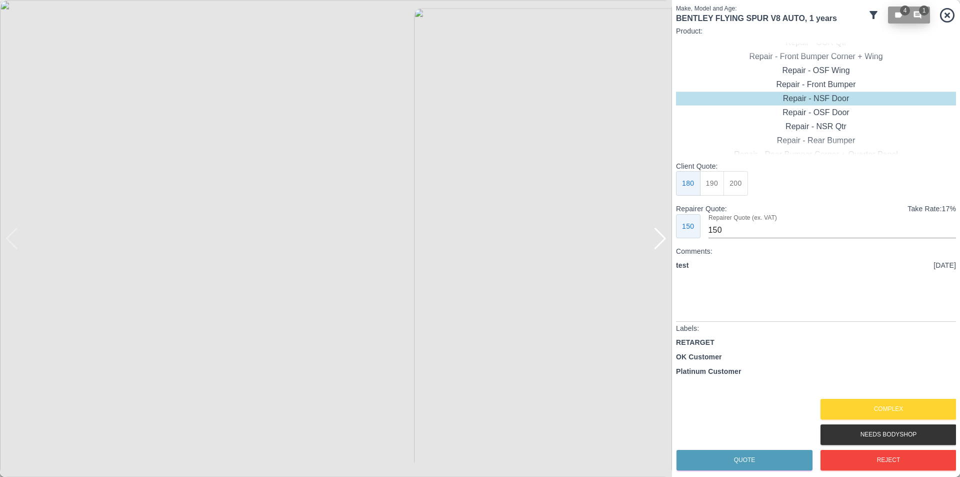 Image resolution: width=960 pixels, height=477 pixels. What do you see at coordinates (816, 71) in the screenshot?
I see `div: Repair - OSF Wing` at bounding box center [816, 71].